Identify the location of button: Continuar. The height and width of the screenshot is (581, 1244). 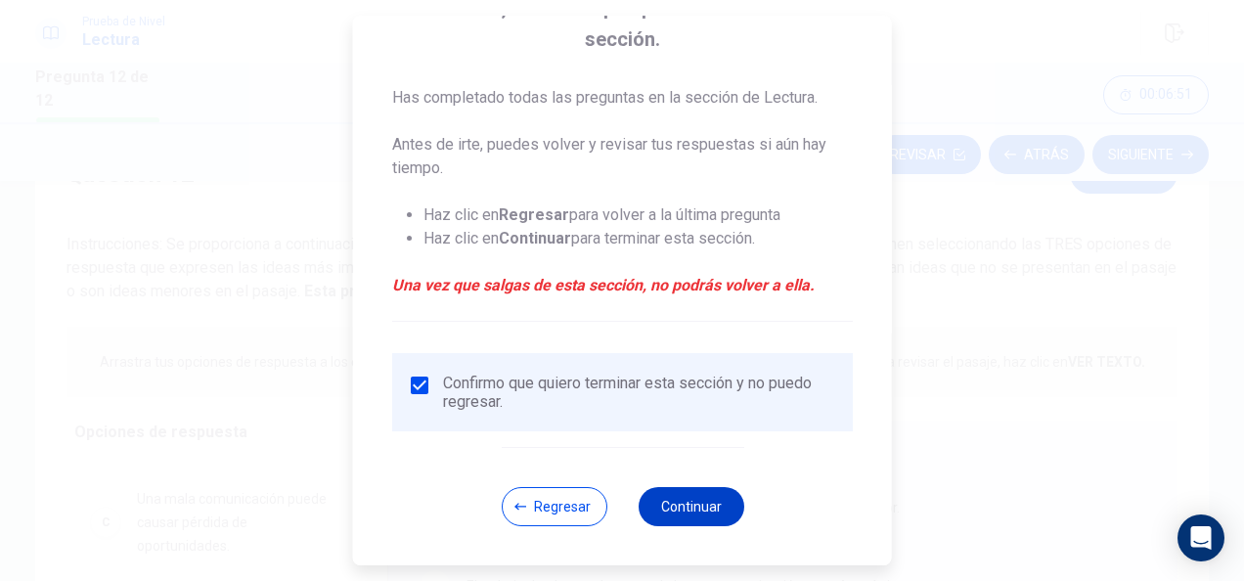
(690, 506).